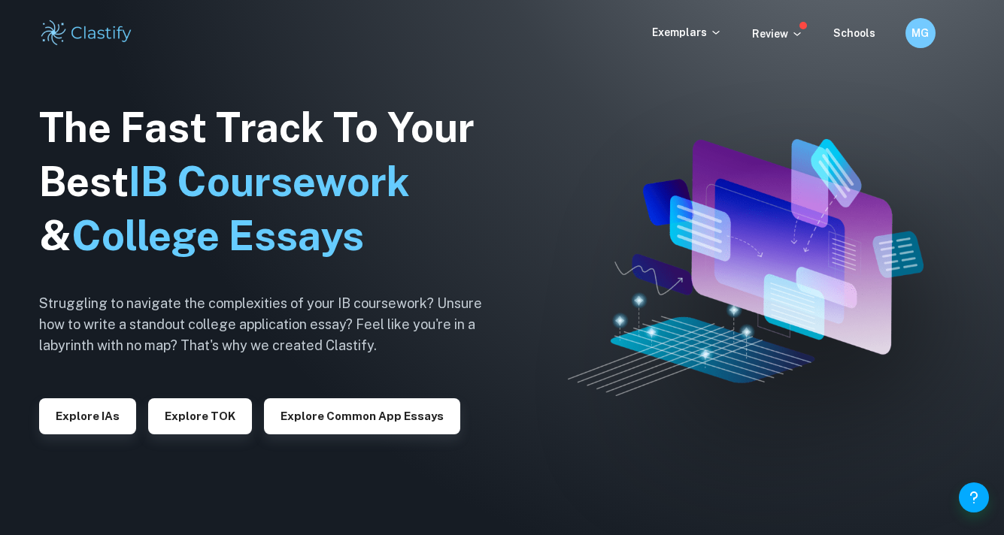  Describe the element at coordinates (362, 417) in the screenshot. I see `button: Explore Common App essays` at that location.